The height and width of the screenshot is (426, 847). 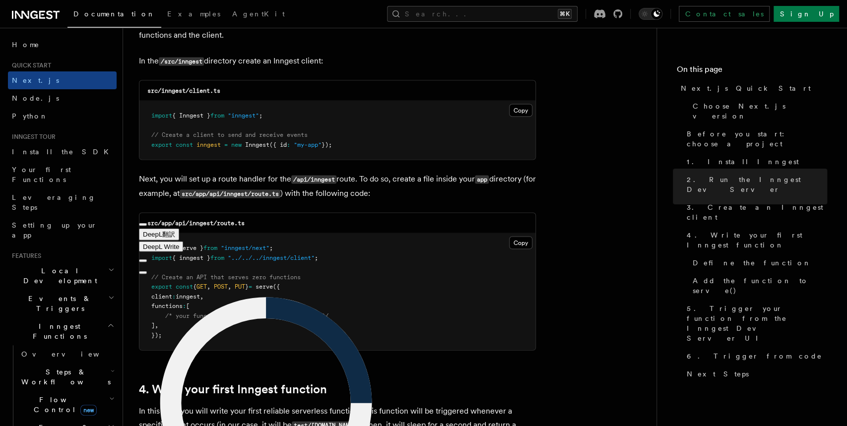 What do you see at coordinates (35, 80) in the screenshot?
I see `span: Next.js` at bounding box center [35, 80].